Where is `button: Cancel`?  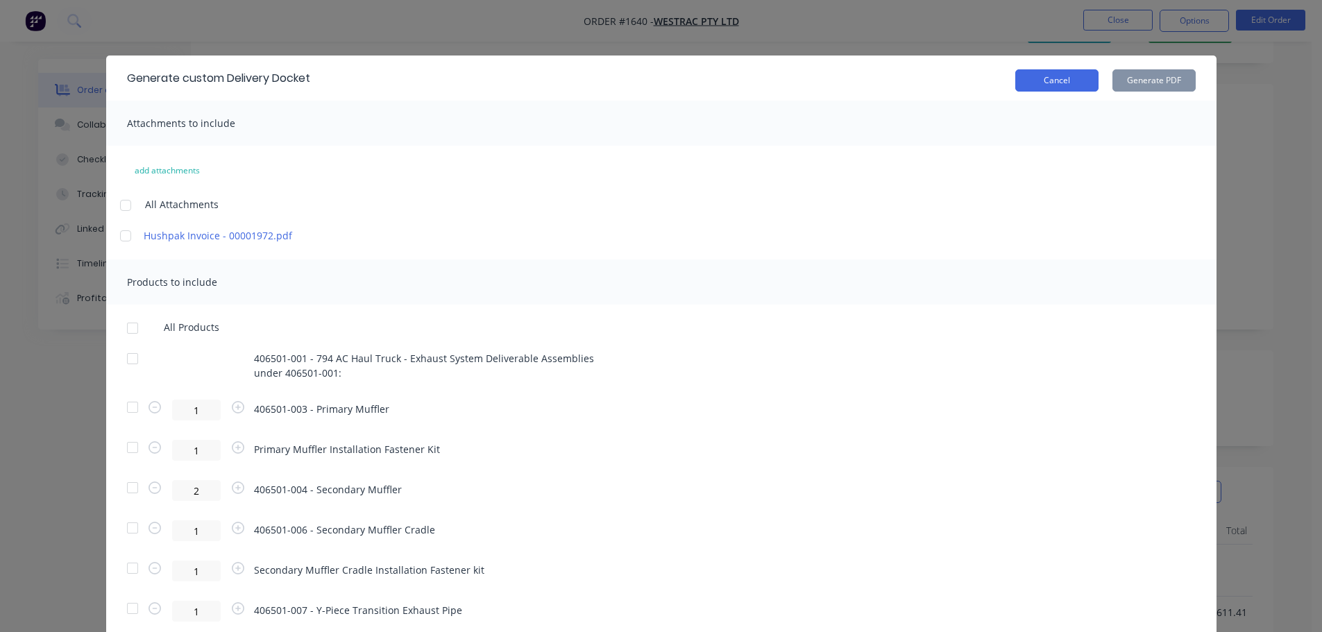 button: Cancel is located at coordinates (1057, 81).